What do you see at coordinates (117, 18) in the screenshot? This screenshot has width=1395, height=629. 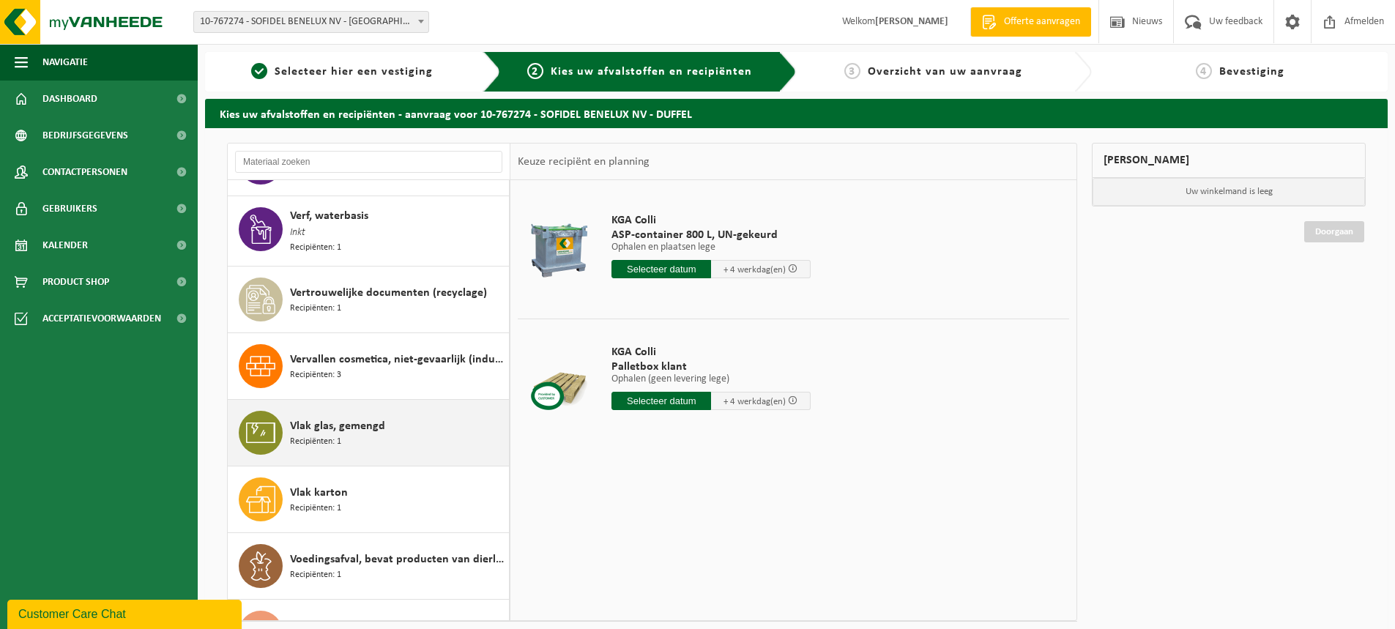 I see `div: Customer Care Chat` at bounding box center [117, 18].